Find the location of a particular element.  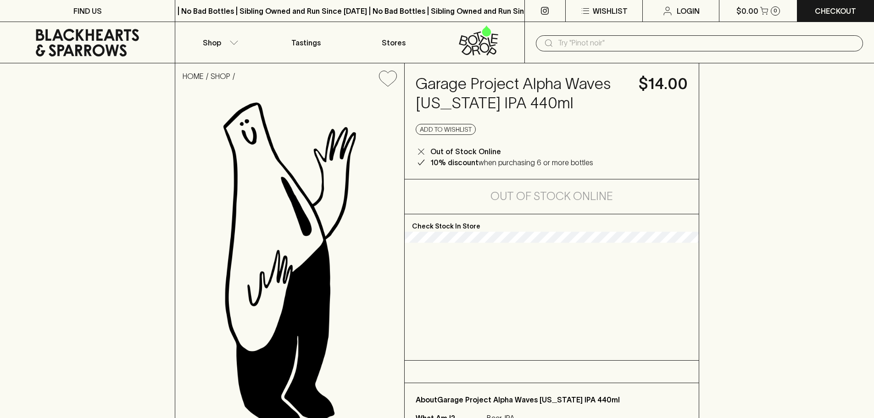

a: SHOP is located at coordinates (220, 76).